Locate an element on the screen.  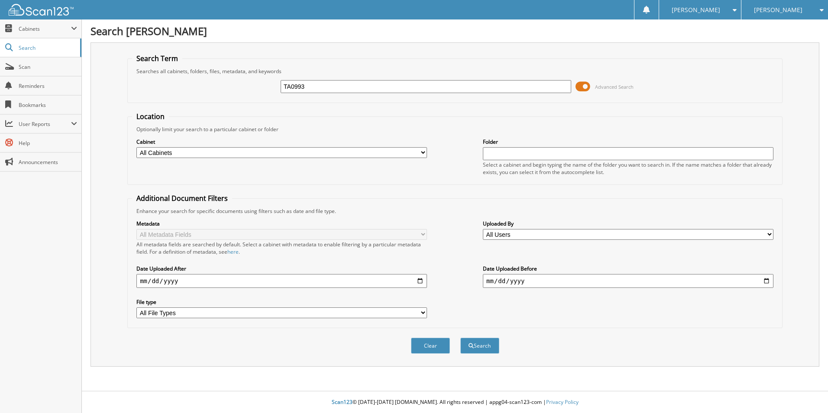
div: Searches all cabinets, folders, files, metadata, and keywords is located at coordinates (455, 71).